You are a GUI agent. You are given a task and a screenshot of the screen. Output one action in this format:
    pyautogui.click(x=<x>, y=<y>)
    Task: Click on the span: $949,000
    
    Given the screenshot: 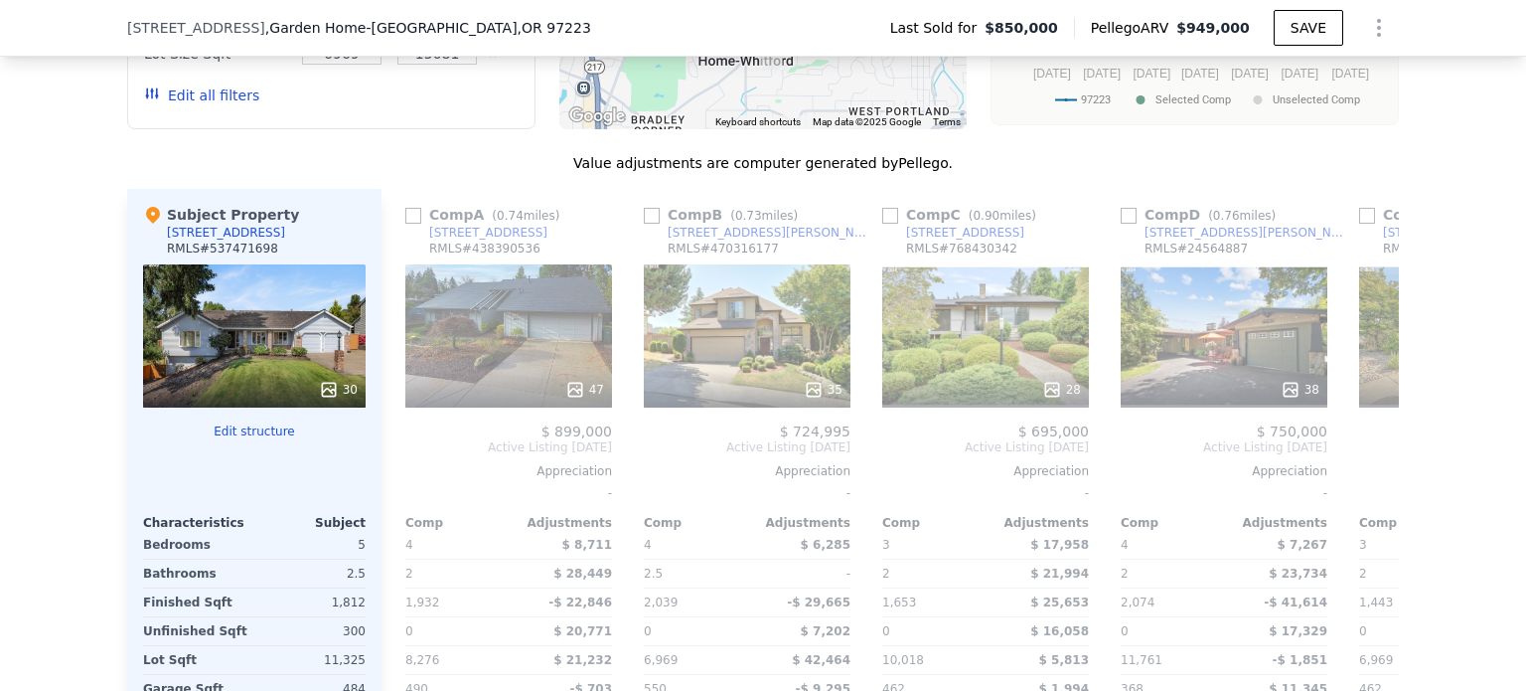 What is the action you would take?
    pyautogui.click(x=1213, y=28)
    